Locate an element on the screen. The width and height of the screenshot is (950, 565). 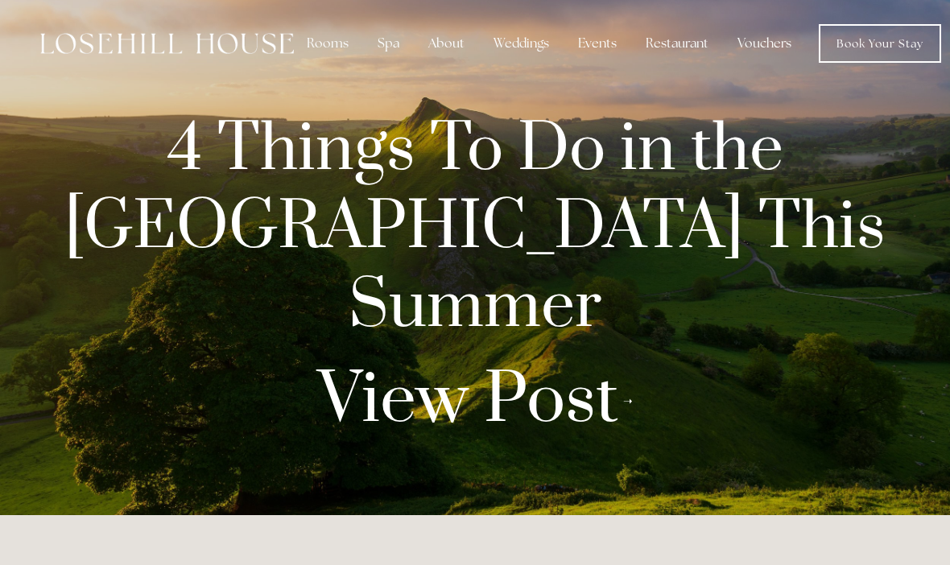
a: Vouchers is located at coordinates (764, 43).